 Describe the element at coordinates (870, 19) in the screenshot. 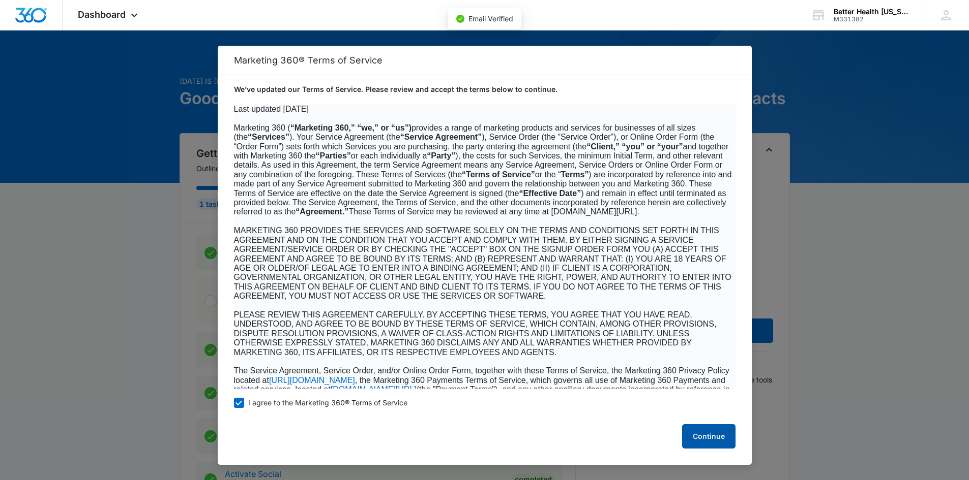

I see `div: account id` at that location.